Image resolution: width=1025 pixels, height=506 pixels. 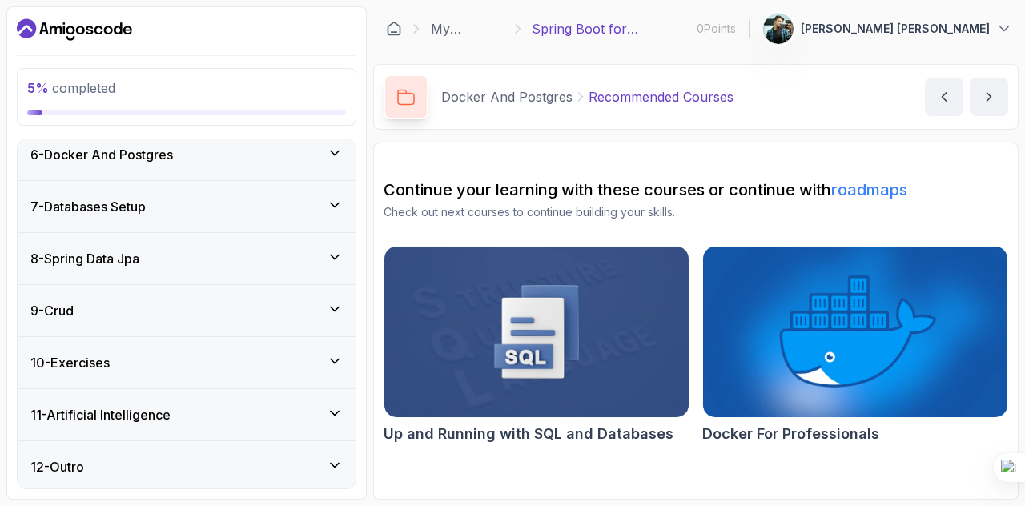 I want to click on h3: 10 - Exercises, so click(x=70, y=363).